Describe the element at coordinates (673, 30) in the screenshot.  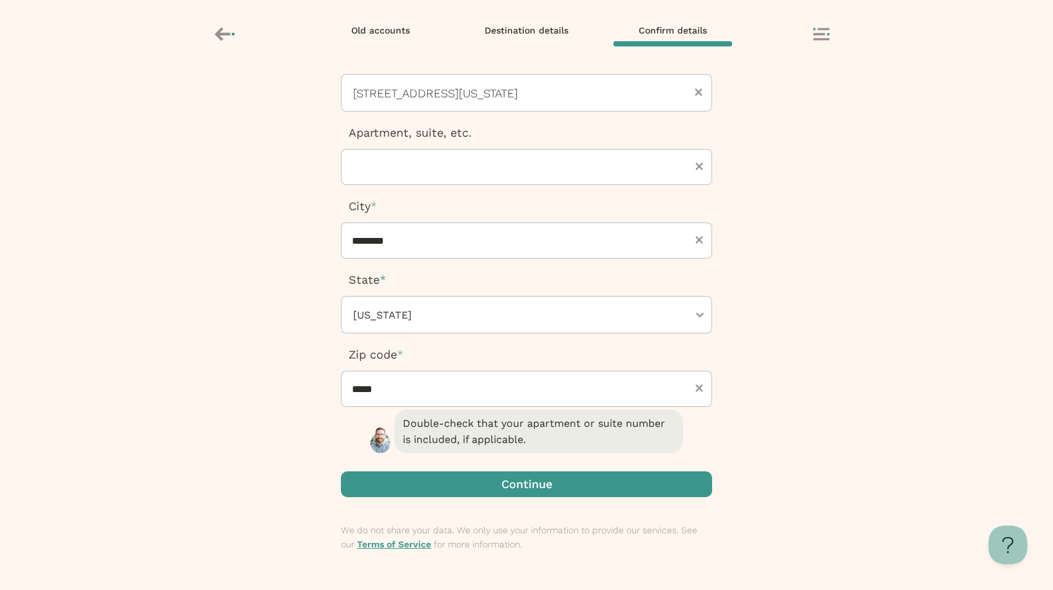
I see `span: Confirm details` at that location.